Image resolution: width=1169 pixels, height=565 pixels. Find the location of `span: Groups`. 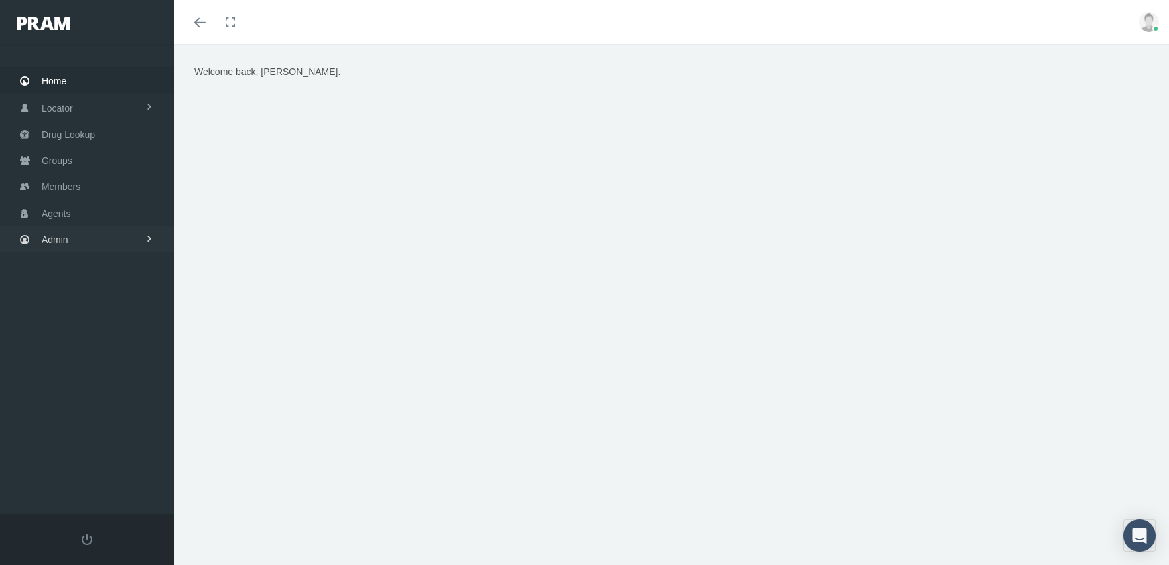

span: Groups is located at coordinates (57, 161).